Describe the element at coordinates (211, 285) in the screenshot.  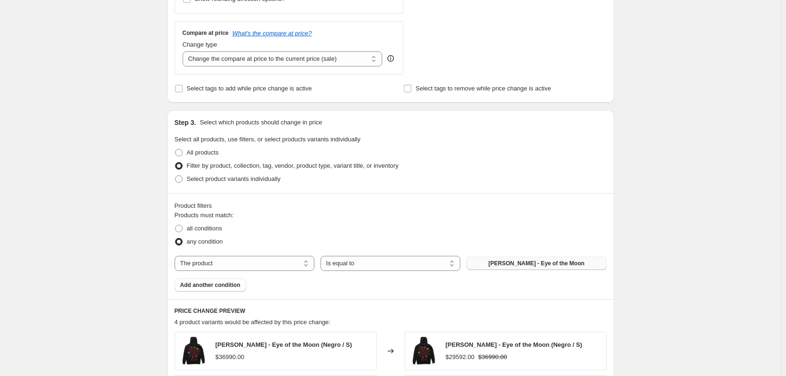
I see `span: Add another condition` at that location.